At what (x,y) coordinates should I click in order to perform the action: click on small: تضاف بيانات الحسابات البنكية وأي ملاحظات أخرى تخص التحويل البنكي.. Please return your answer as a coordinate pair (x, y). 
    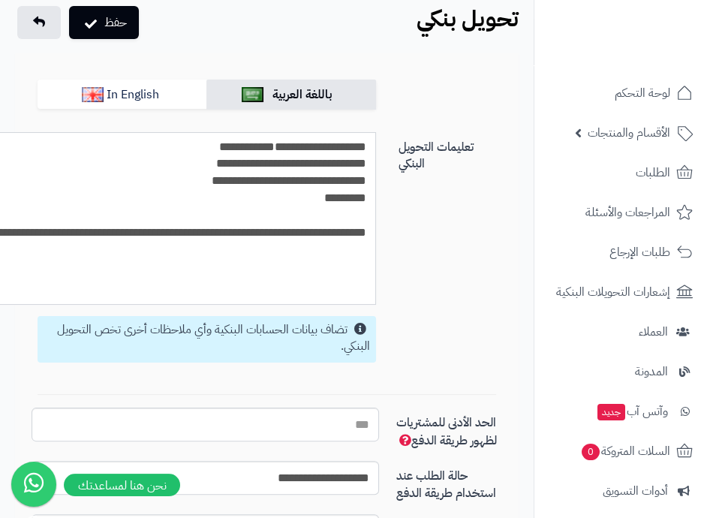
    Looking at the image, I should click on (213, 338).